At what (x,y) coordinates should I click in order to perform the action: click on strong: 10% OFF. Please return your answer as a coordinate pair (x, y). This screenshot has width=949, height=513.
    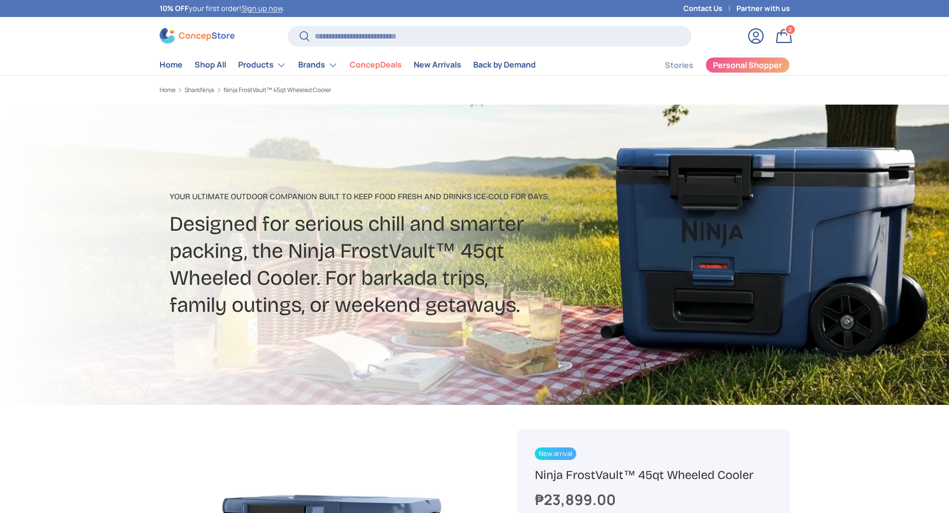
    Looking at the image, I should click on (174, 8).